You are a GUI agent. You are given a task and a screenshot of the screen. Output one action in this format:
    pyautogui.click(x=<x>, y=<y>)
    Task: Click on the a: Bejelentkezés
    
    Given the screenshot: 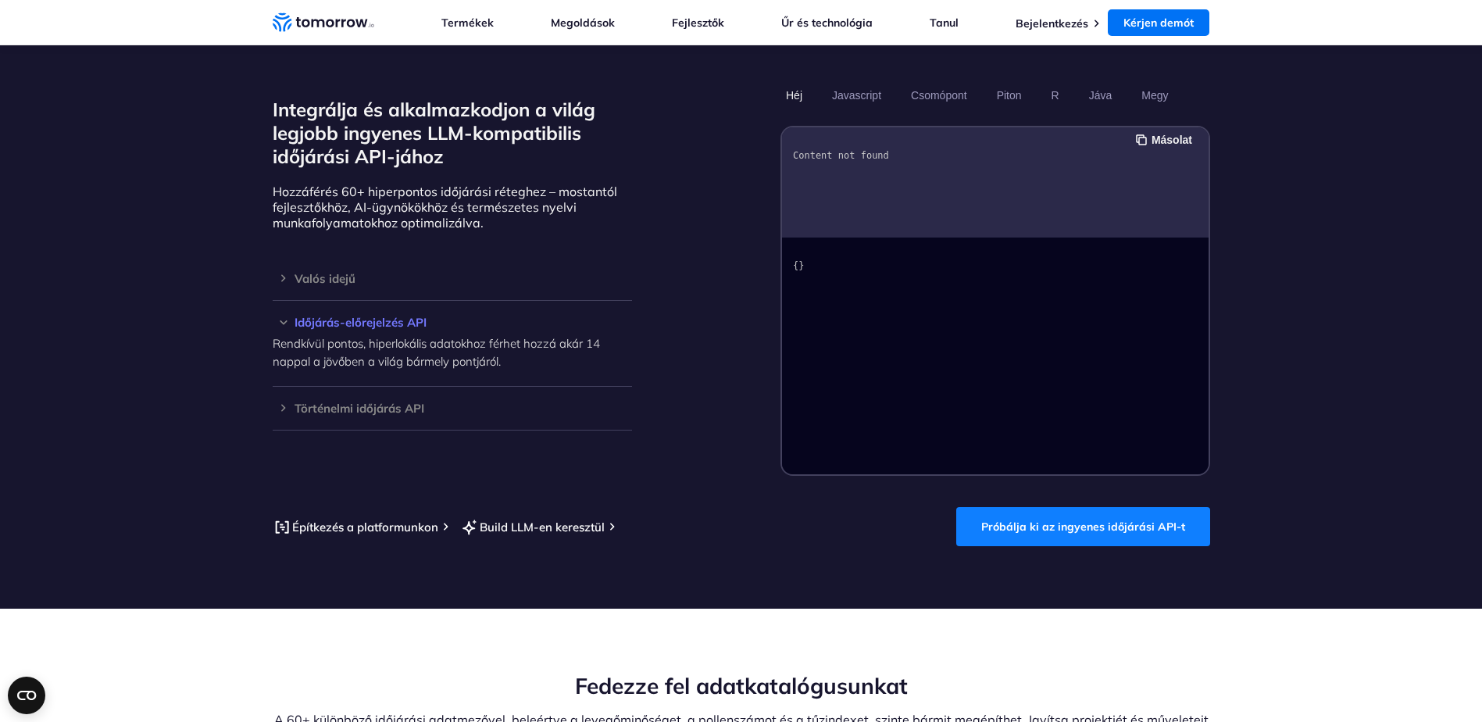 What is the action you would take?
    pyautogui.click(x=1052, y=23)
    